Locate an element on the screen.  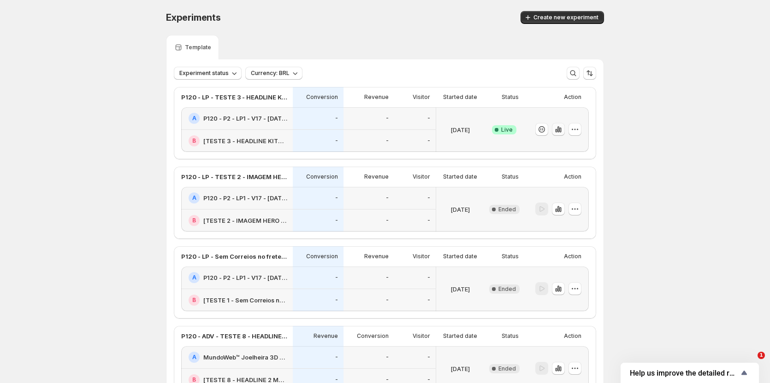
button: Currency: BRL is located at coordinates (274, 73).